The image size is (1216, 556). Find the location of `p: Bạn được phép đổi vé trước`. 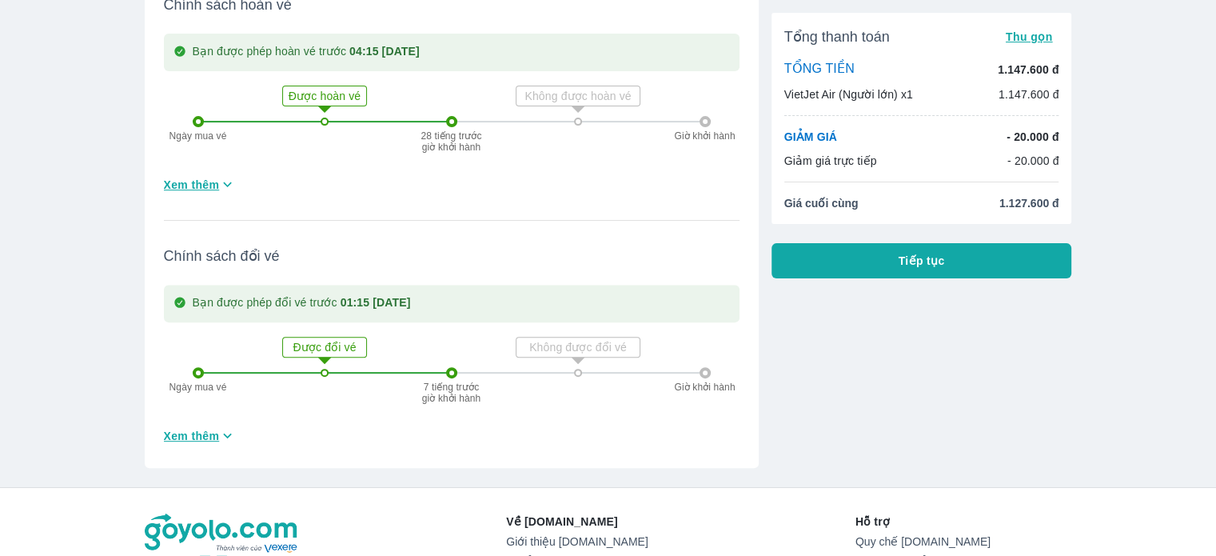

p: Bạn được phép đổi vé trước is located at coordinates (302, 303).